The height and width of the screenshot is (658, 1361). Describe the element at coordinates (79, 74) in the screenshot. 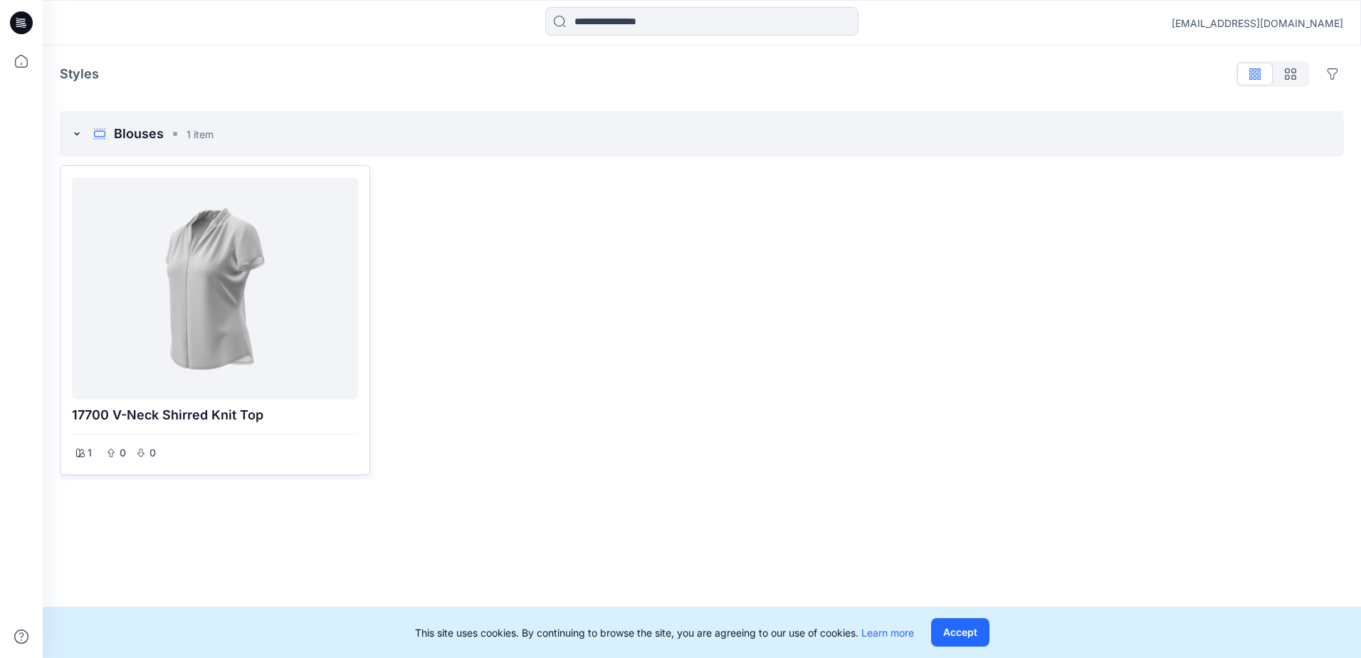

I see `p: Styles` at that location.